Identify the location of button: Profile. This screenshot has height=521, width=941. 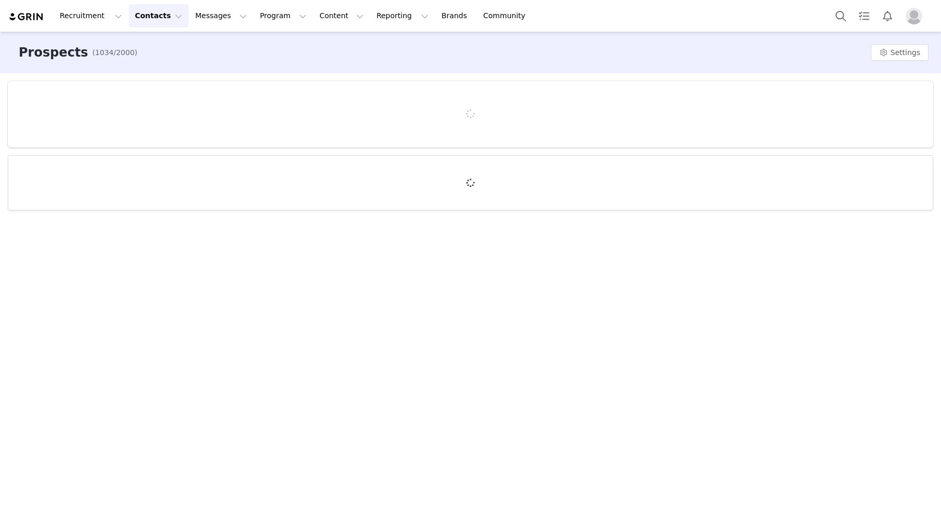
(916, 16).